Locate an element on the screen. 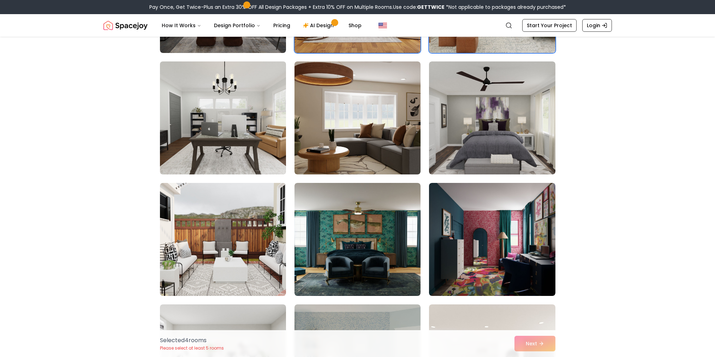 The image size is (715, 357). p: Please select at least 5 rooms is located at coordinates (192, 348).